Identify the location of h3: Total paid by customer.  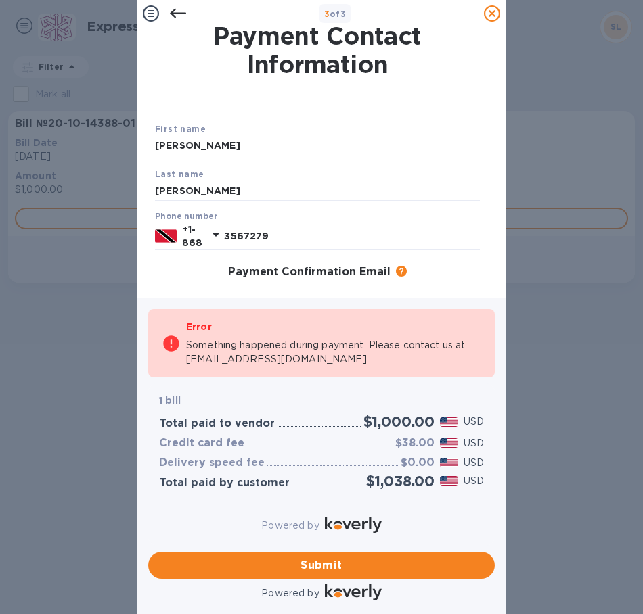
(224, 483).